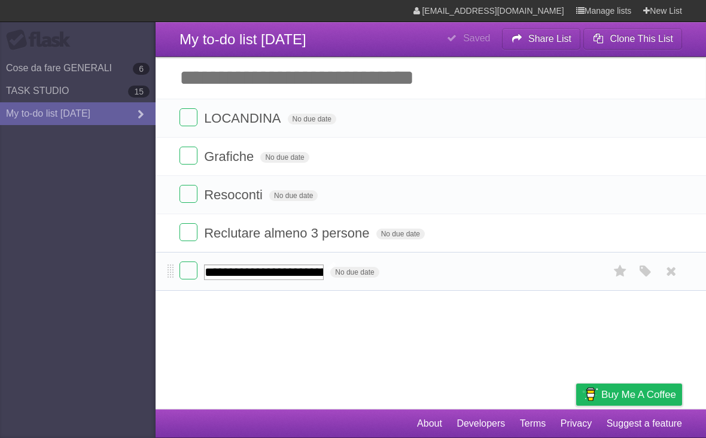  I want to click on a: Privacy, so click(576, 424).